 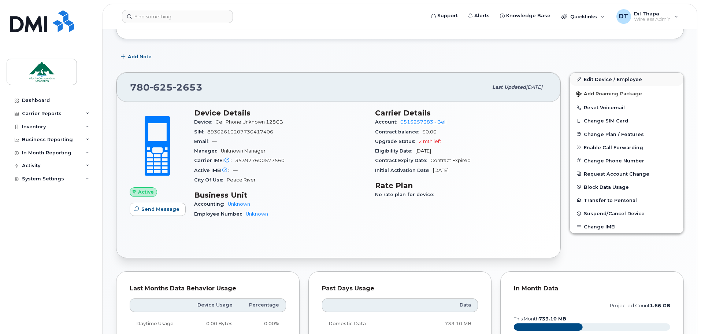 What do you see at coordinates (403, 160) in the screenshot?
I see `span: Contract Expiry Date` at bounding box center [403, 160].